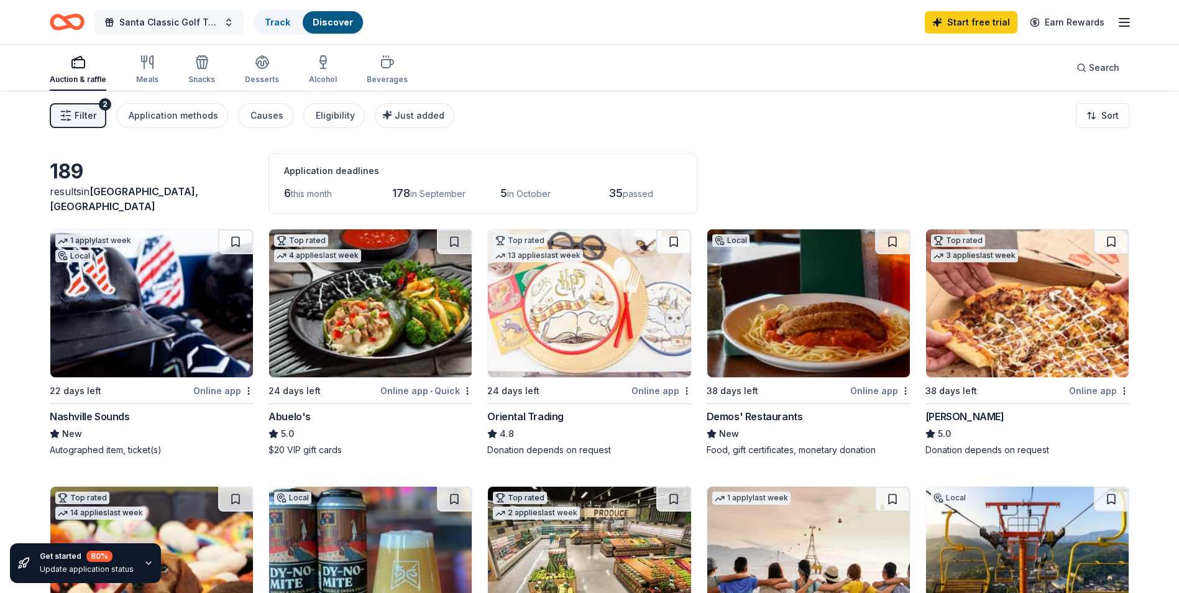 The image size is (1179, 593). Describe the element at coordinates (105, 104) in the screenshot. I see `div: 2` at that location.